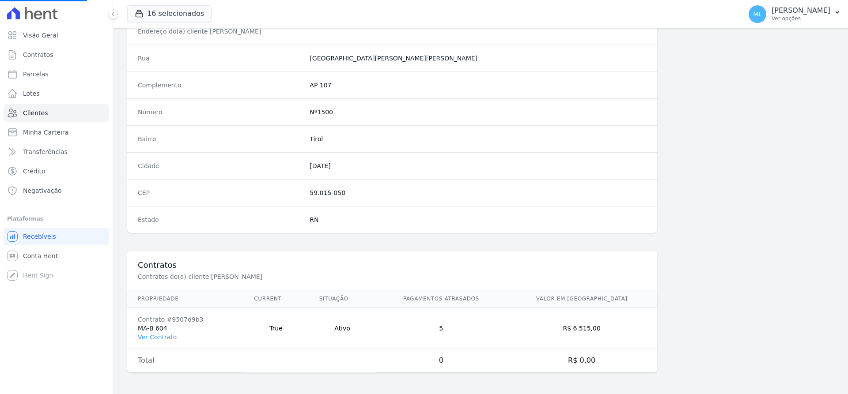  Describe the element at coordinates (56, 171) in the screenshot. I see `a: Crédito` at that location.